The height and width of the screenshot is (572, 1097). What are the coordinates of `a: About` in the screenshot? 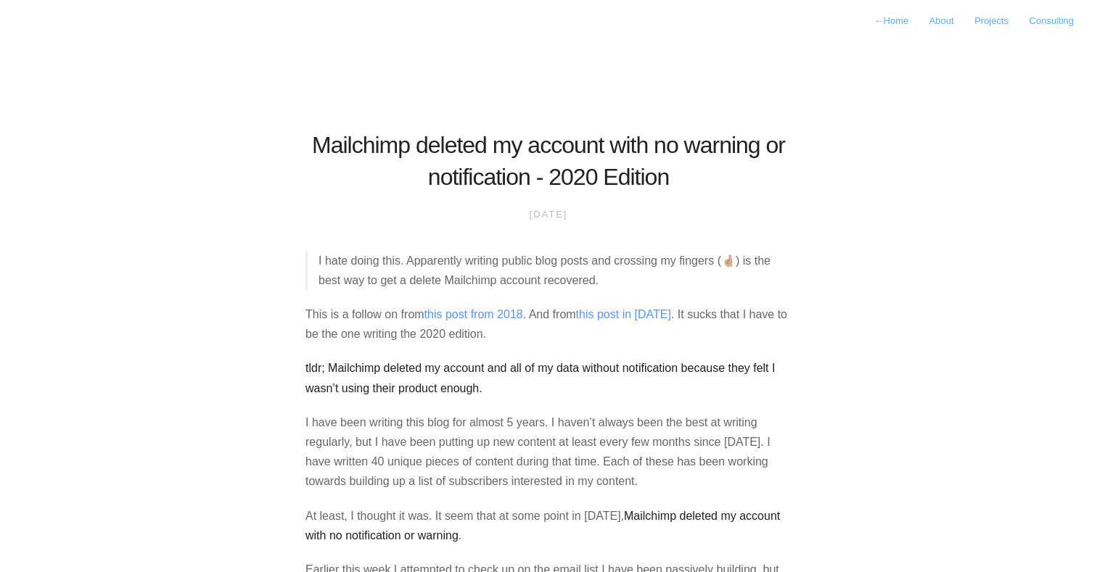 It's located at (942, 20).